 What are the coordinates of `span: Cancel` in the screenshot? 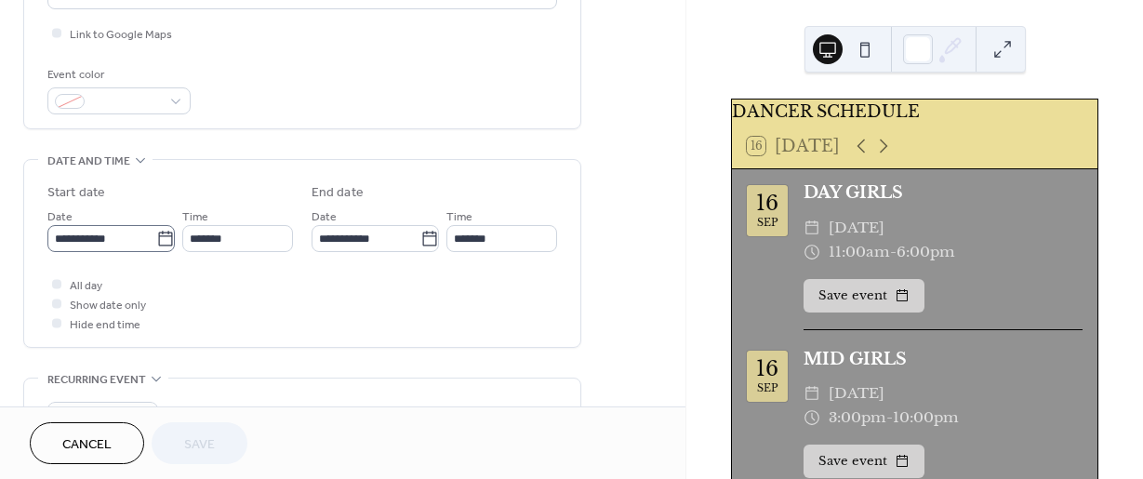 It's located at (86, 445).